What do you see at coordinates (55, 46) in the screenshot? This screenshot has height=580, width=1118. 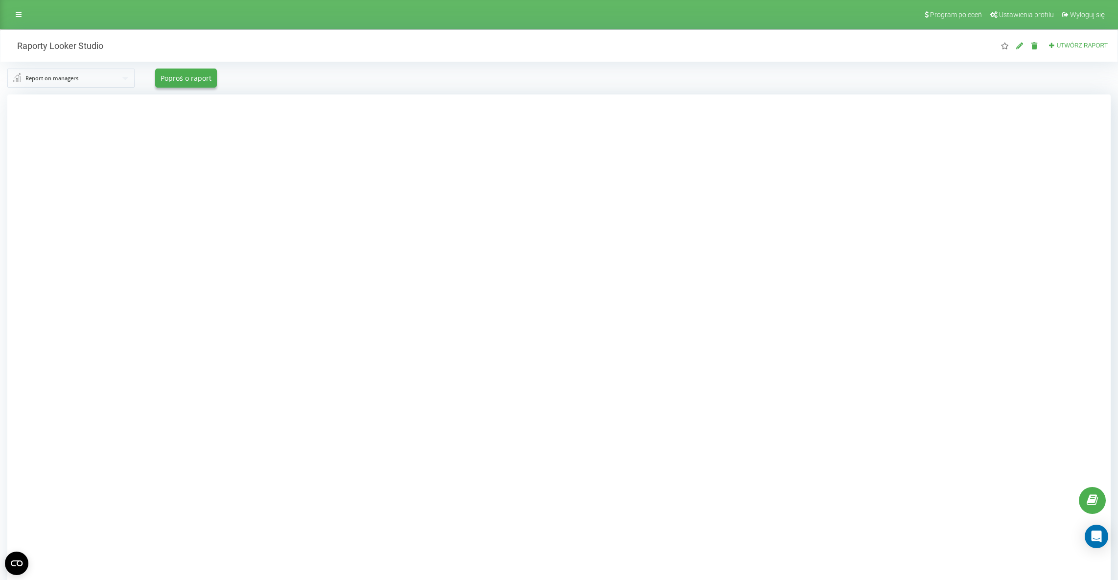 I see `h2: Raporty Looker Studio` at bounding box center [55, 46].